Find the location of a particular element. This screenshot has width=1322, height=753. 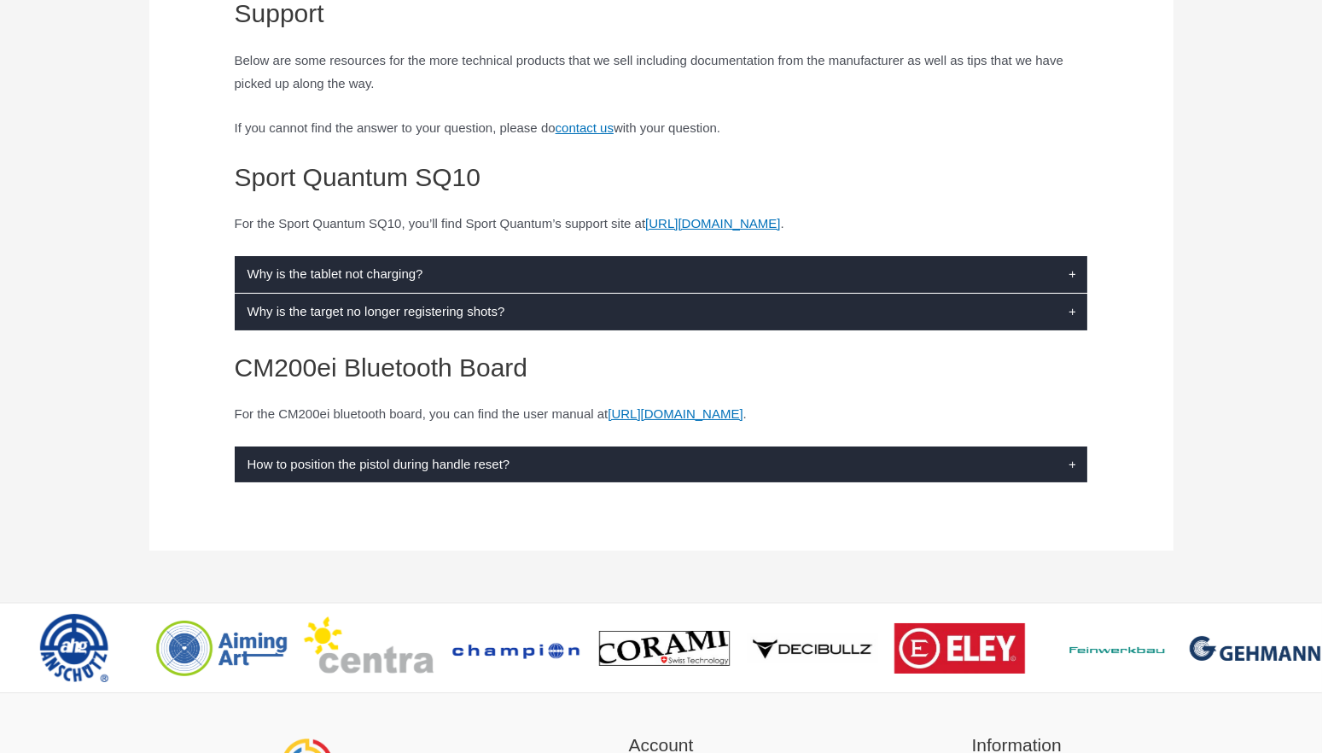

h2: Sport Quantum SQ10 is located at coordinates (661, 177).